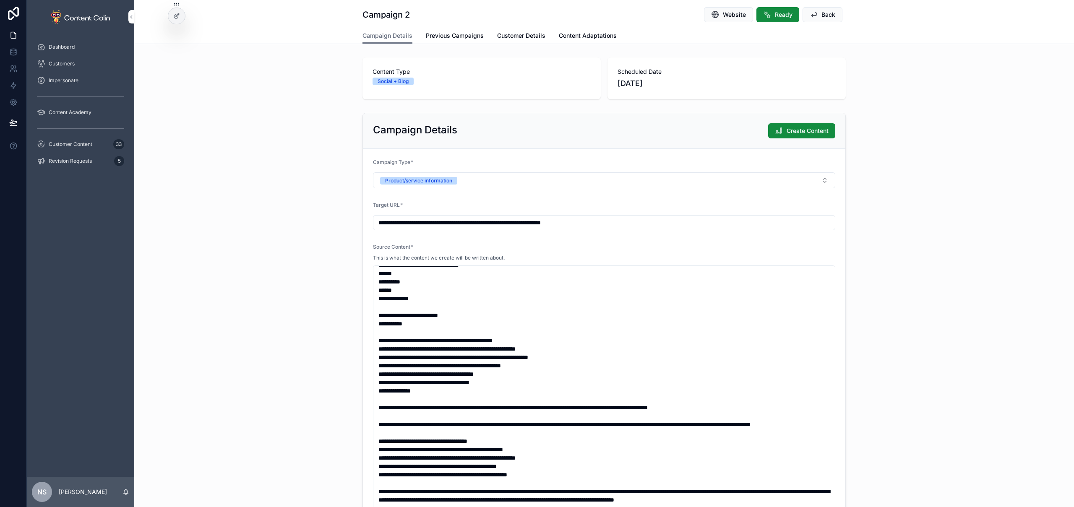 This screenshot has width=1074, height=507. I want to click on a: Campaign Details, so click(387, 36).